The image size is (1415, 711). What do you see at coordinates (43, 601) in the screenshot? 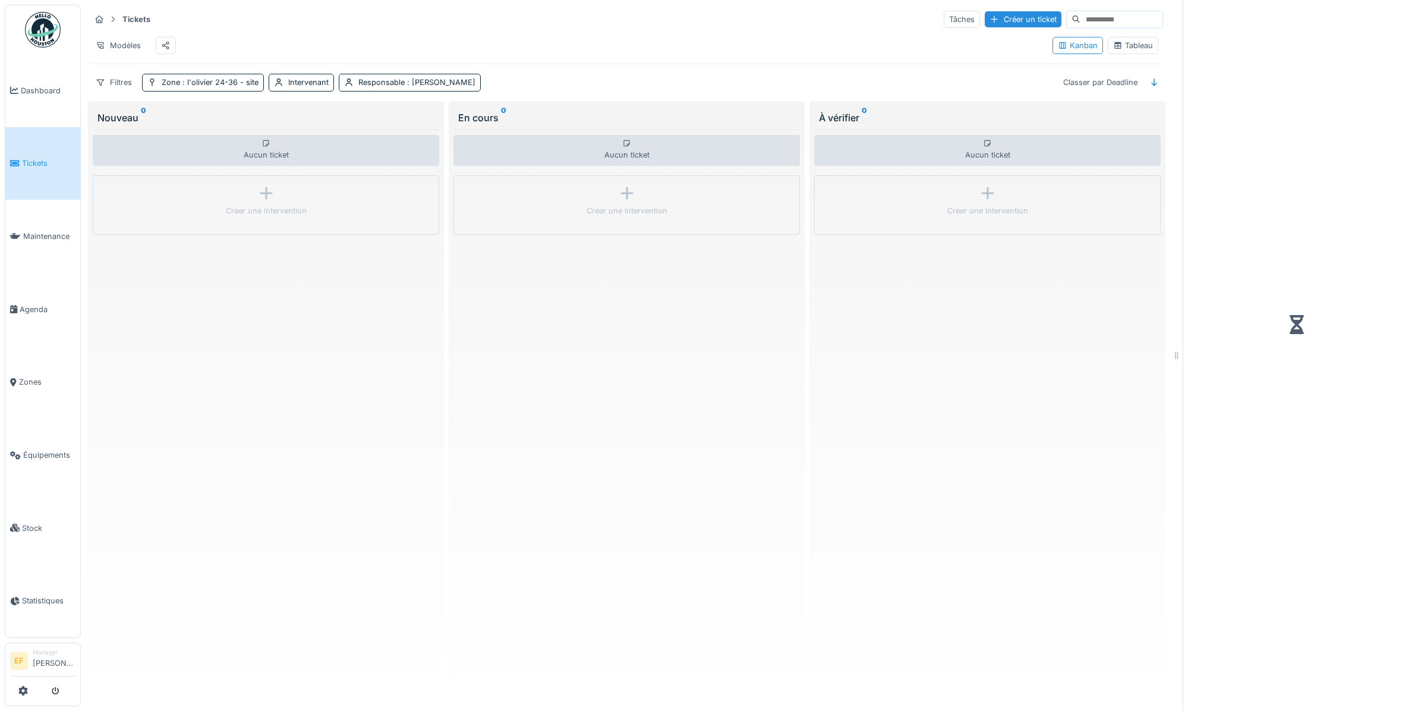
I see `a: Statistiques` at bounding box center [43, 601].